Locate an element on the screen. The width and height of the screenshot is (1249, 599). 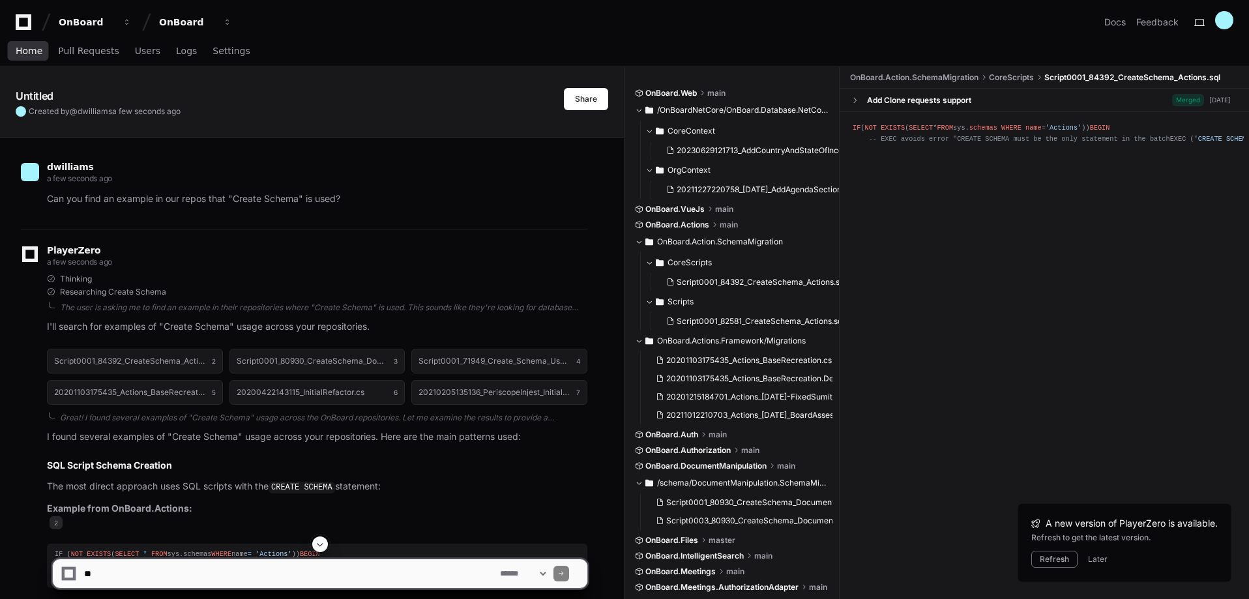
div: ( ( * sys. = )) EXEC ( ) is located at coordinates (1044, 134).